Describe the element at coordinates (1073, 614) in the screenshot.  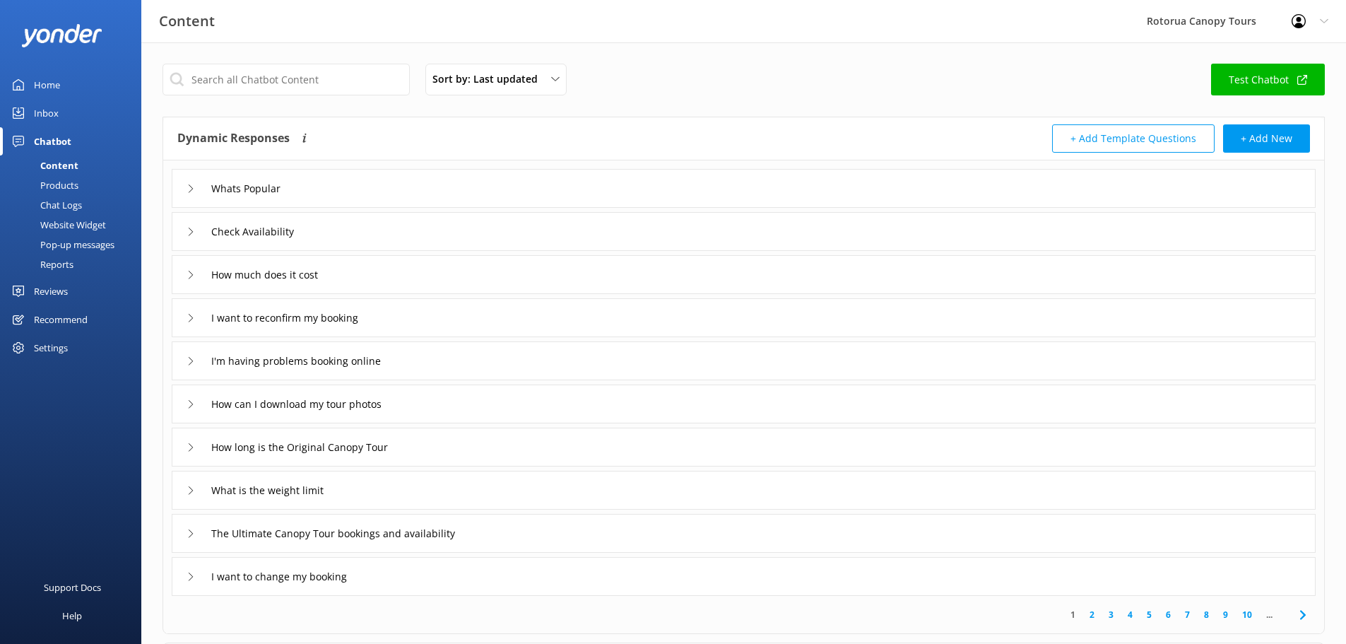
I see `a: 1` at that location.